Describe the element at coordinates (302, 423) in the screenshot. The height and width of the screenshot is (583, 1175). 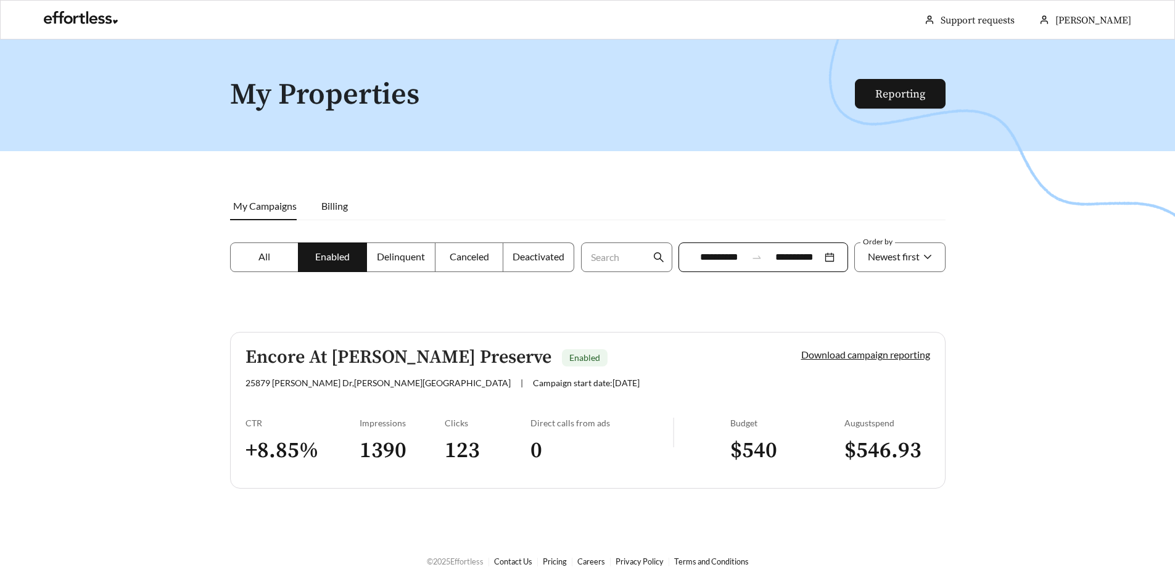
I see `div: CTR` at that location.